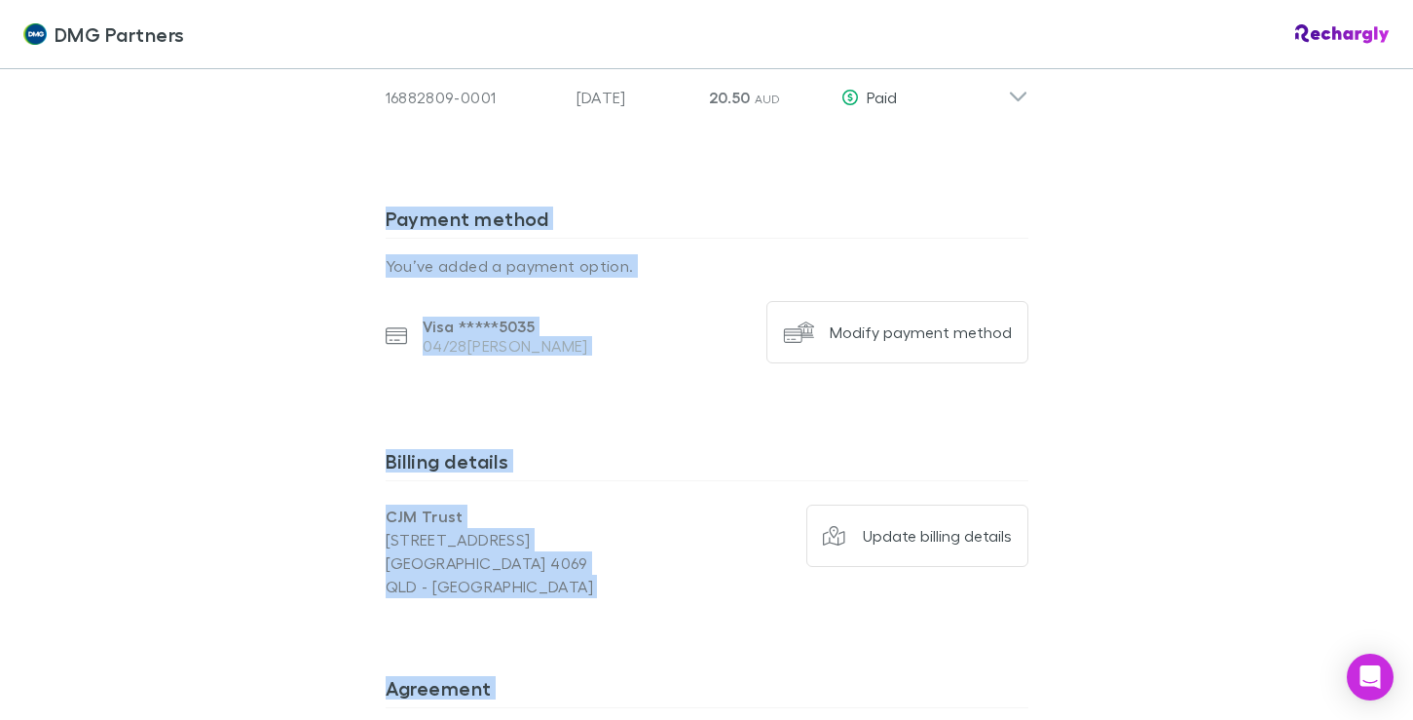  What do you see at coordinates (937, 536) in the screenshot?
I see `div: Update billing details` at bounding box center [937, 536].